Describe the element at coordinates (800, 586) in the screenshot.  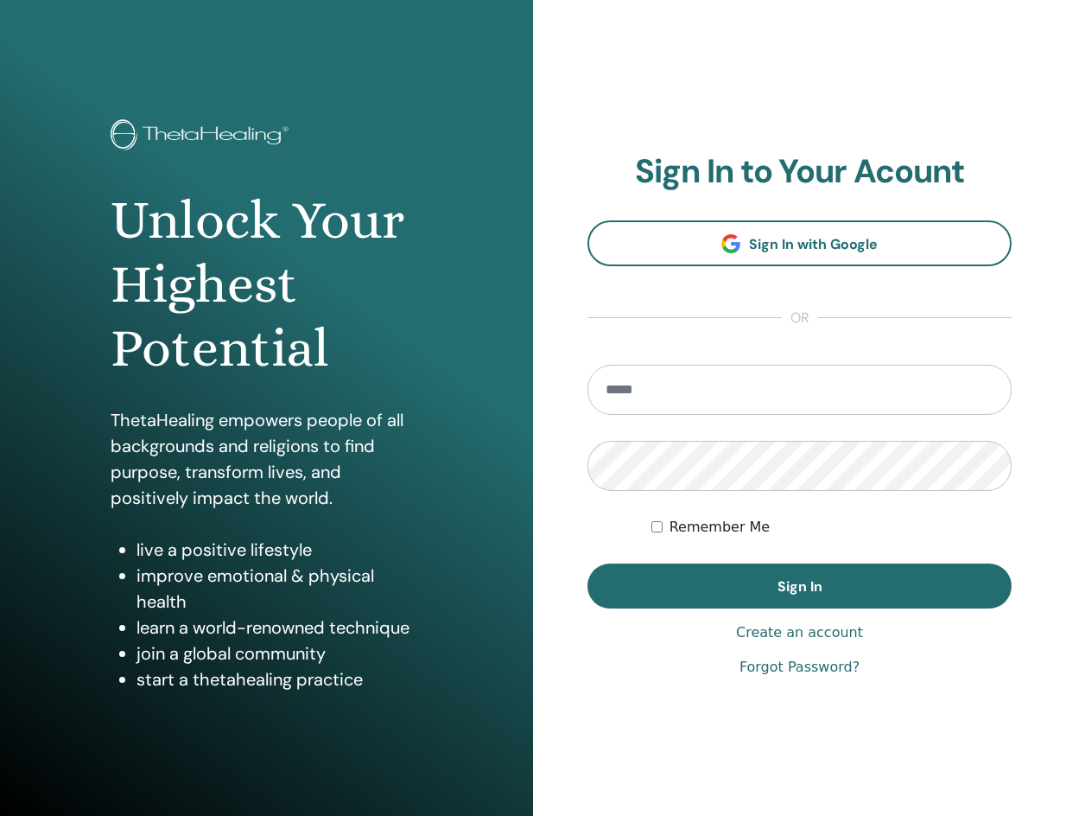
I see `span: Sign In` at that location.